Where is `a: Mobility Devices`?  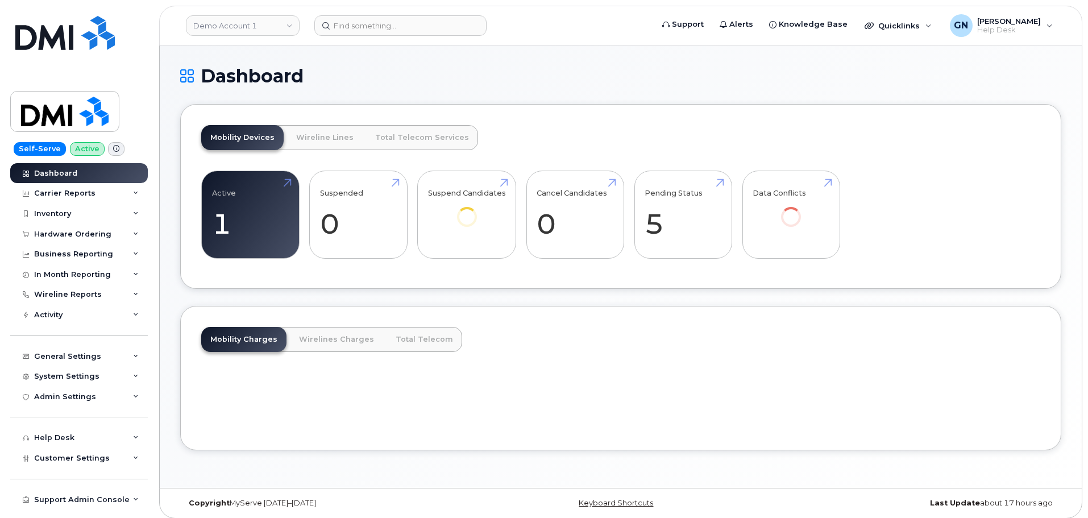 a: Mobility Devices is located at coordinates (242, 138).